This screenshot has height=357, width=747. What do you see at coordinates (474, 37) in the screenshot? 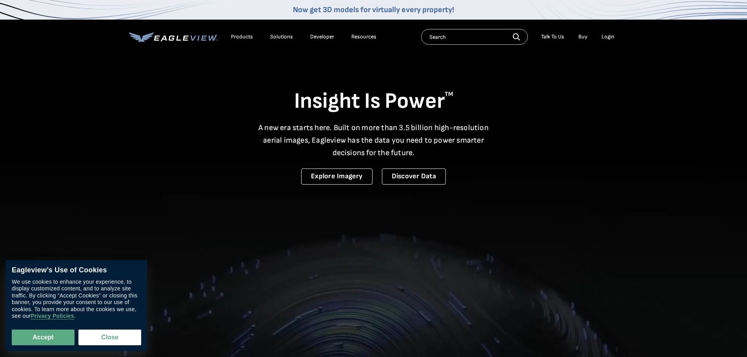
I see `input: Search` at bounding box center [474, 37].